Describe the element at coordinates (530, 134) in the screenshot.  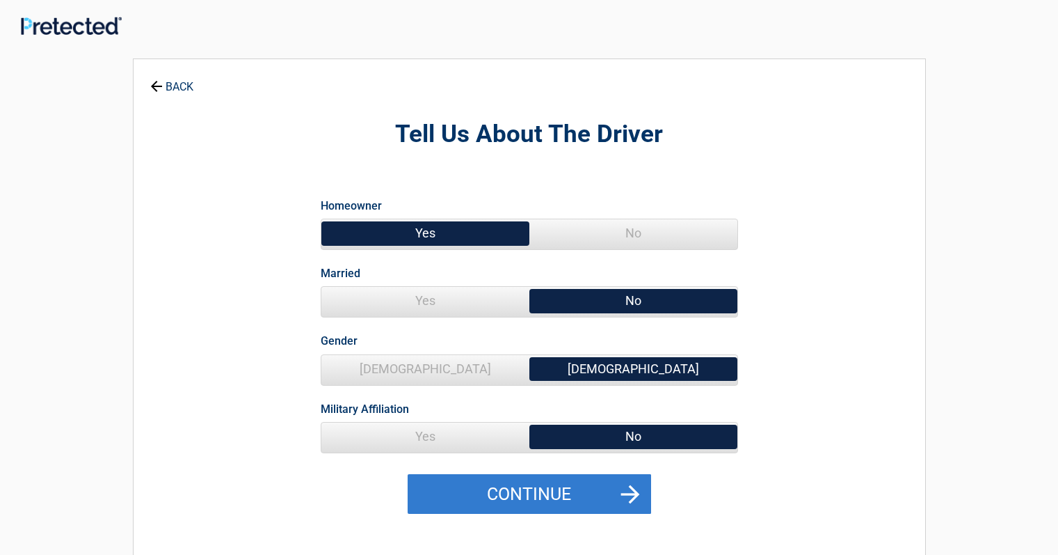
I see `h2: Tell Us About The Driver` at that location.